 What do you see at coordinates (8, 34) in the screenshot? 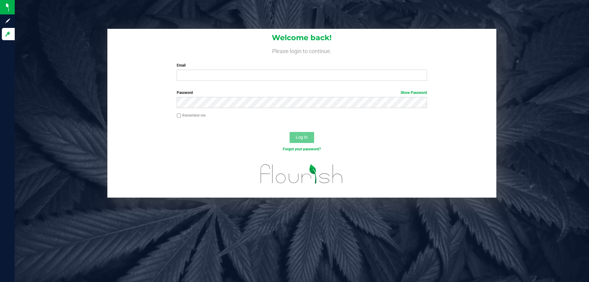
I see `inline-svg: Log in` at bounding box center [8, 34].